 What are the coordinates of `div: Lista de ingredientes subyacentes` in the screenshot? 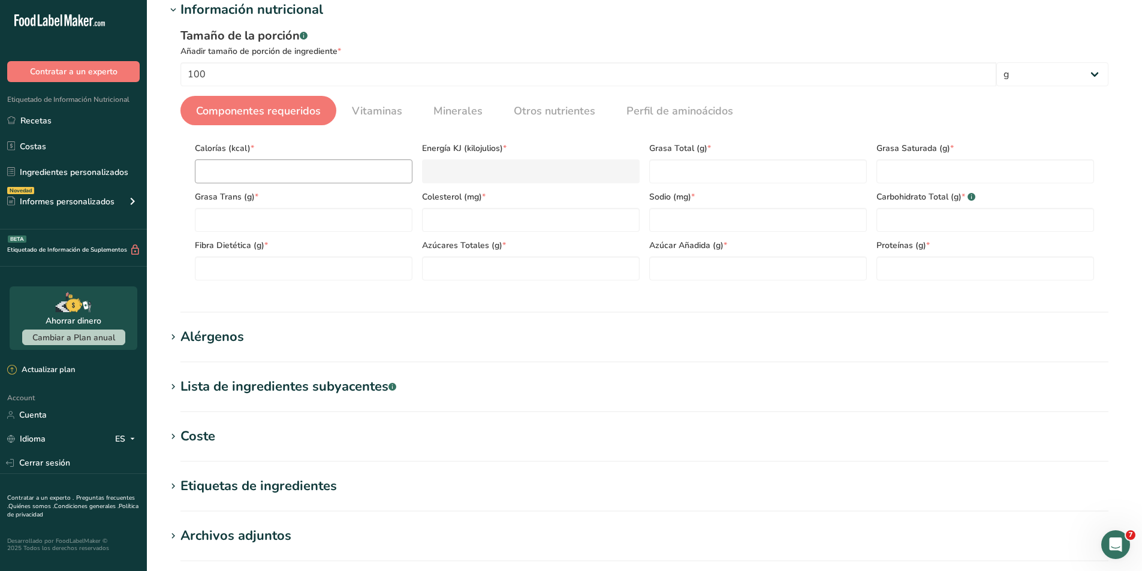 It's located at (288, 387).